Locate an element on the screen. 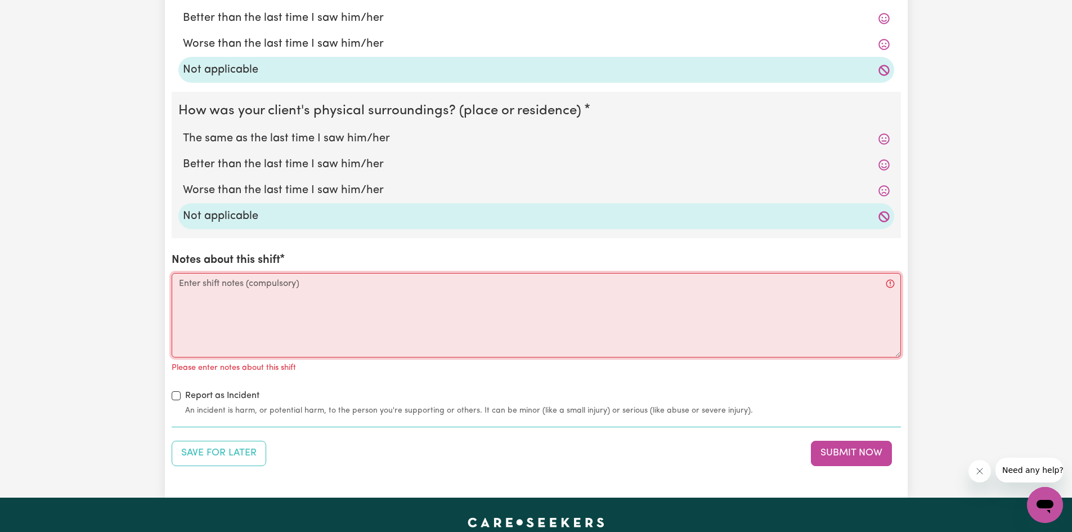 The image size is (1072, 532). span: Need any help? is located at coordinates (37, 12).